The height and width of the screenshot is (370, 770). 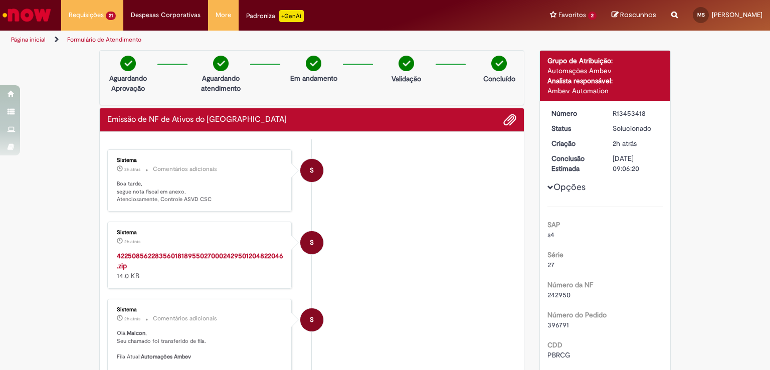 I want to click on b: Série, so click(x=555, y=255).